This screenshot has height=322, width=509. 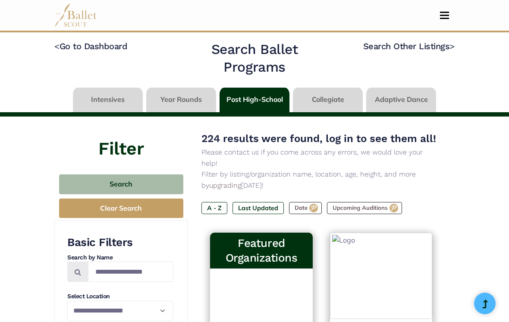 What do you see at coordinates (328, 100) in the screenshot?
I see `li: Collegiate` at bounding box center [328, 100].